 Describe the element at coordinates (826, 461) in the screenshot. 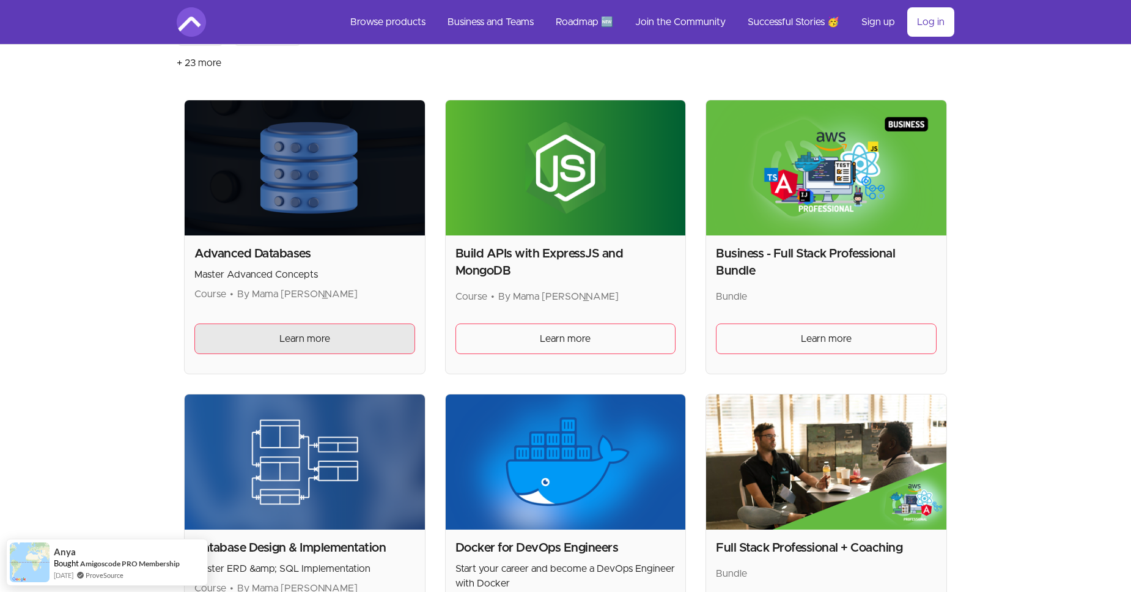

I see `img: Product image for Full Stack Professional + Coaching` at that location.